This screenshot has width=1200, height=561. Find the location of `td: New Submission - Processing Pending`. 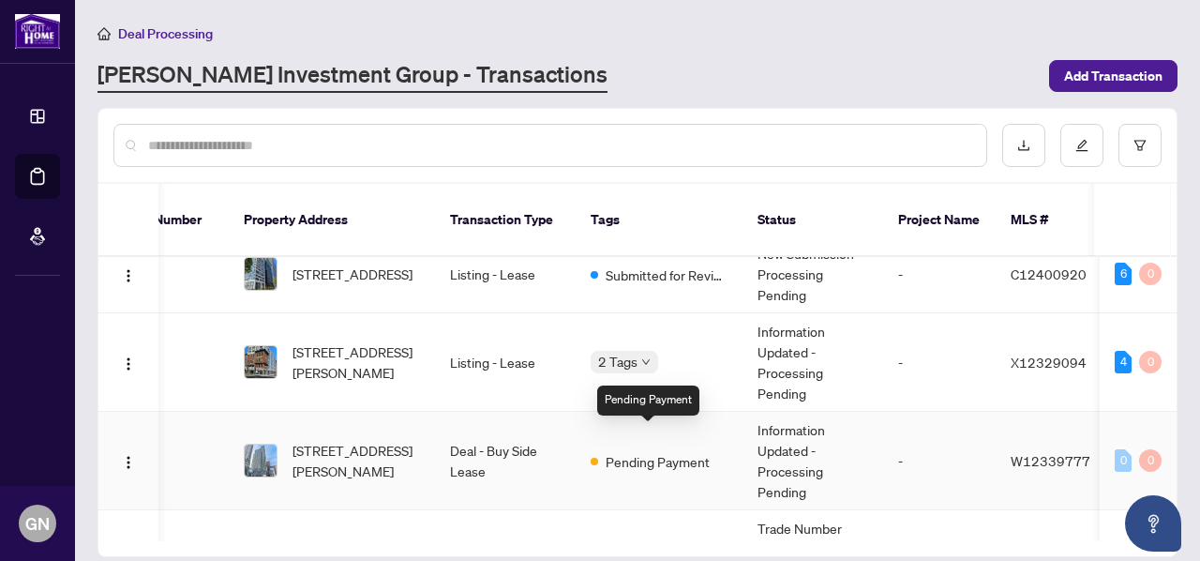

td: New Submission - Processing Pending is located at coordinates (813, 274).